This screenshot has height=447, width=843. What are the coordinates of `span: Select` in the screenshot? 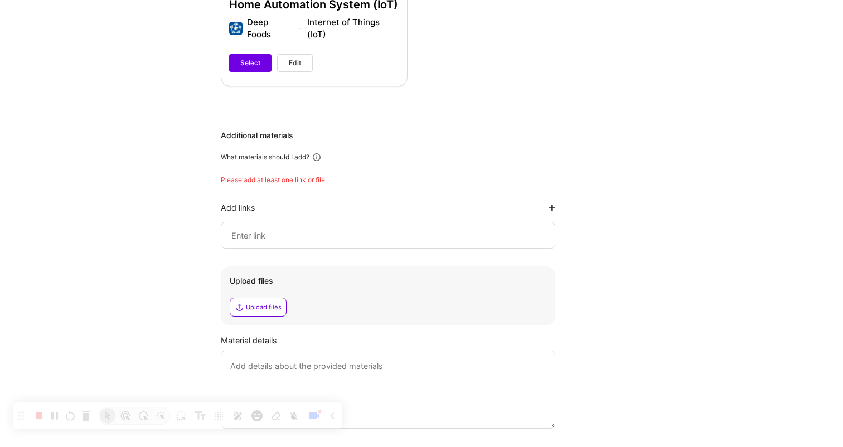 It's located at (250, 63).